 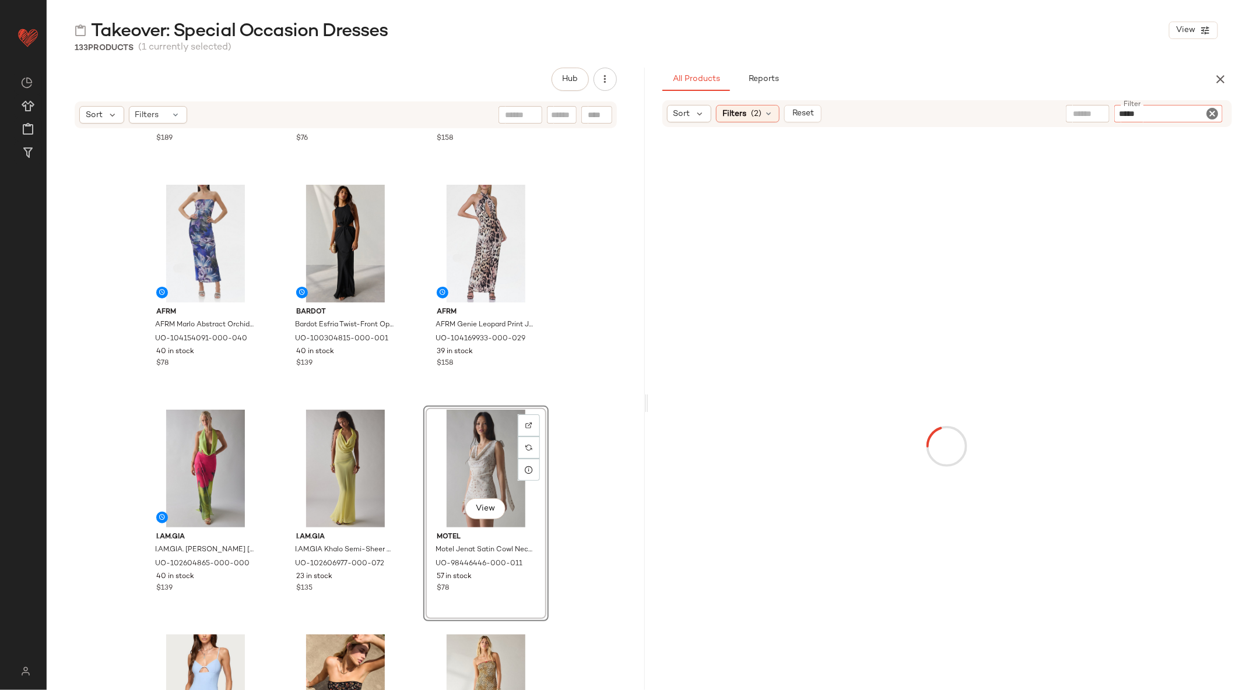 What do you see at coordinates (345, 469) in the screenshot?
I see `img: 102606977_072_b` at bounding box center [345, 469].